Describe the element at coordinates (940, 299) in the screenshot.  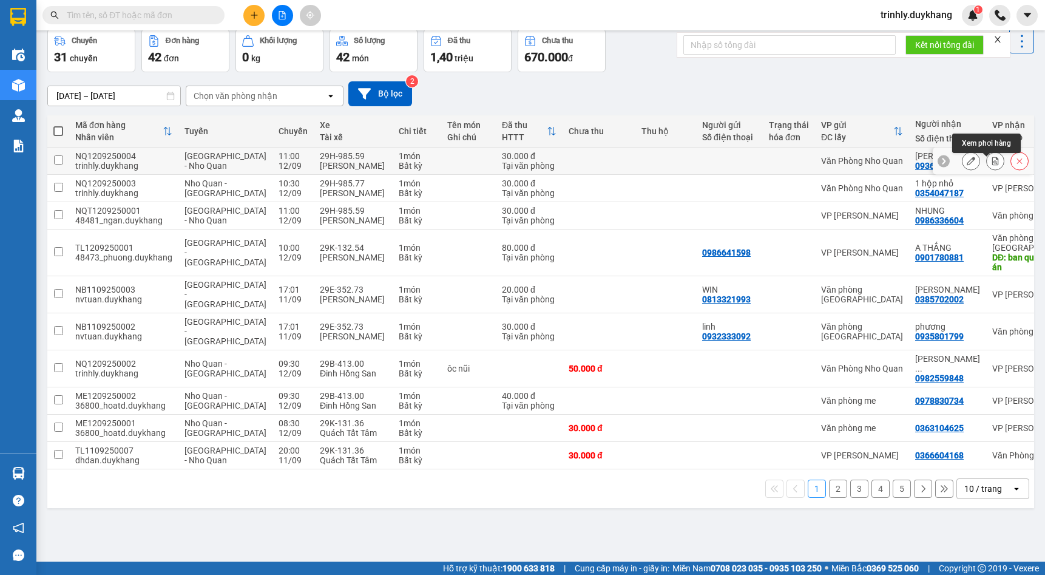
I see `div: 0385702002` at that location.